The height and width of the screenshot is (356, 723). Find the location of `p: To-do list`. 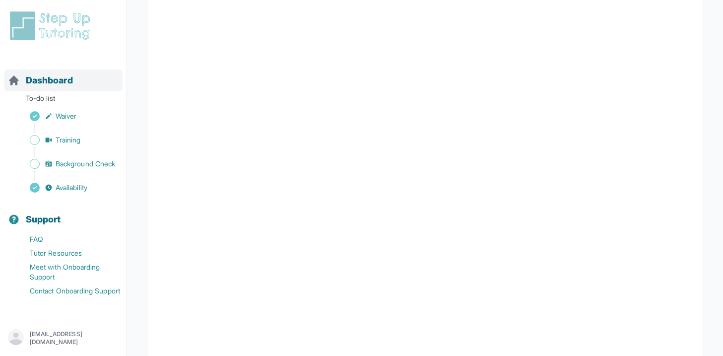

p: To-do list is located at coordinates (63, 100).